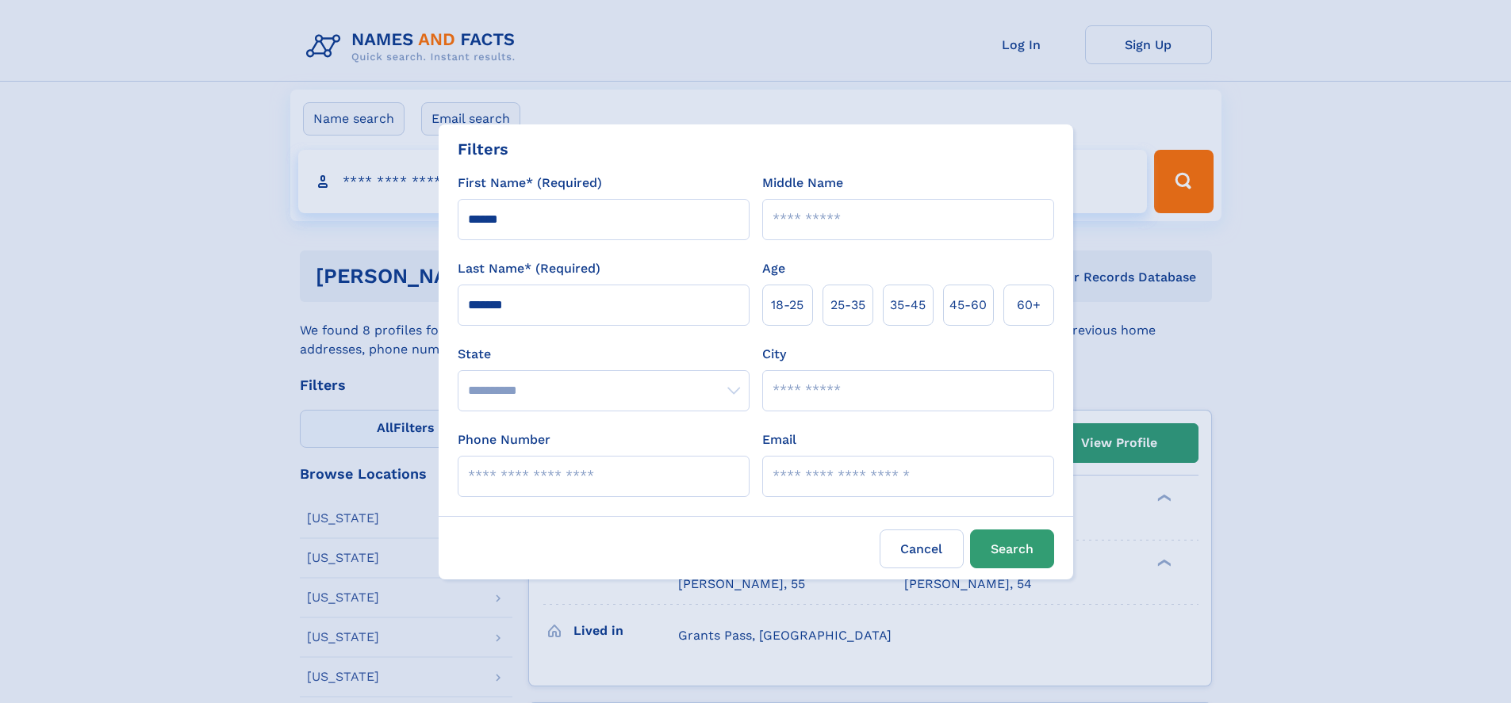  Describe the element at coordinates (848, 305) in the screenshot. I see `span: 25‑35` at that location.